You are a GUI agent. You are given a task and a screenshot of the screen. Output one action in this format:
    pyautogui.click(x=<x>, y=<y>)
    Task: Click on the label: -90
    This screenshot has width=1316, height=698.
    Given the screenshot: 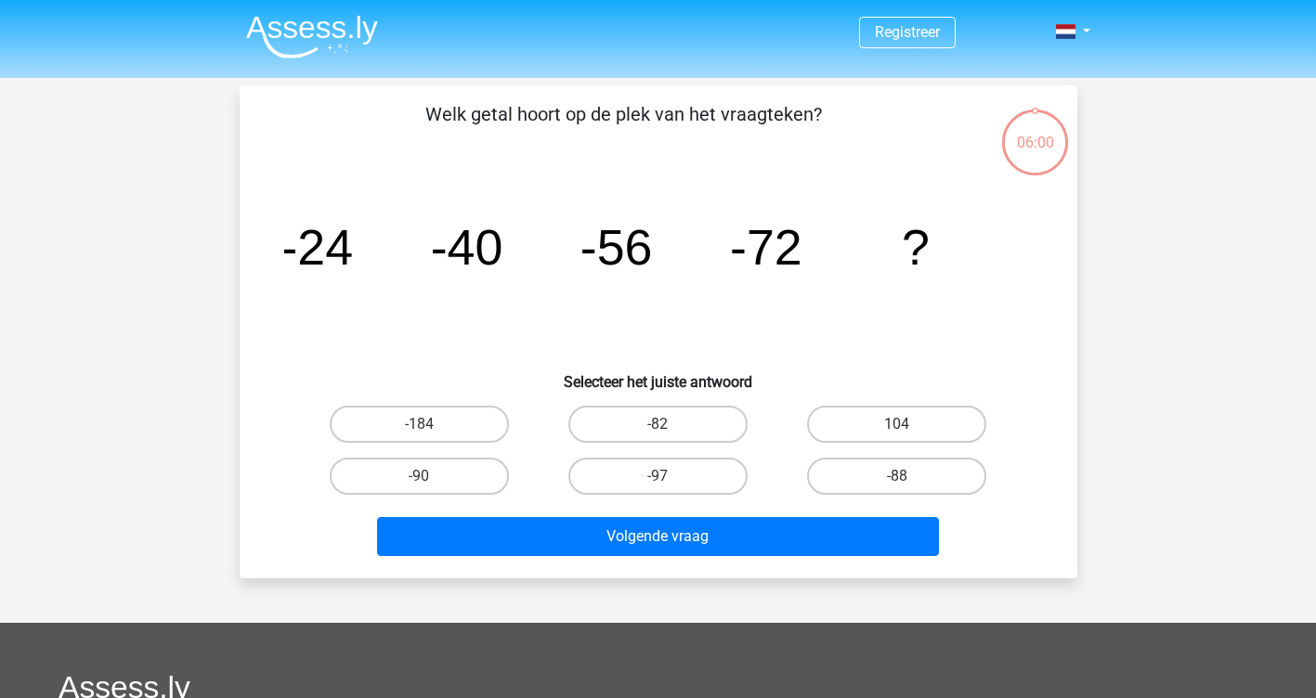 What is the action you would take?
    pyautogui.click(x=419, y=476)
    